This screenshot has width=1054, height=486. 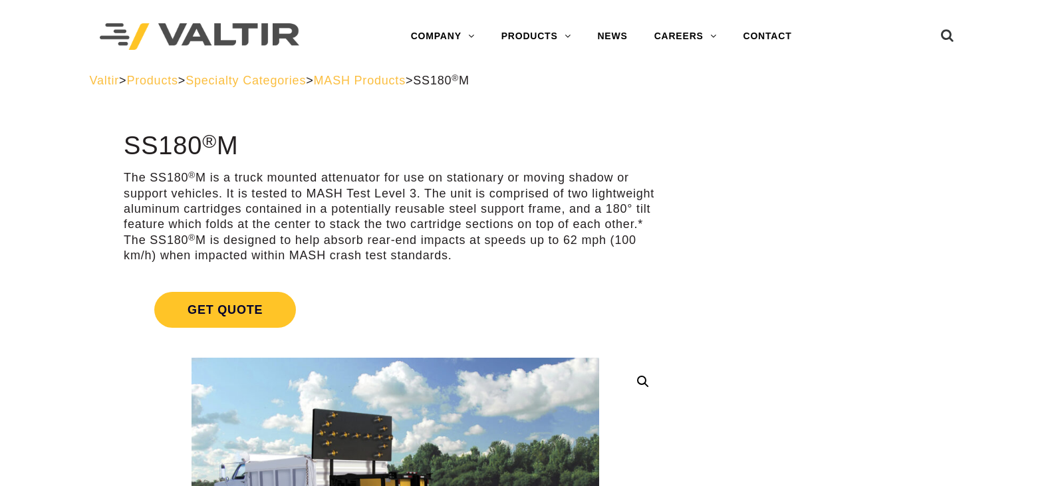 I want to click on a: Valtir, so click(x=104, y=80).